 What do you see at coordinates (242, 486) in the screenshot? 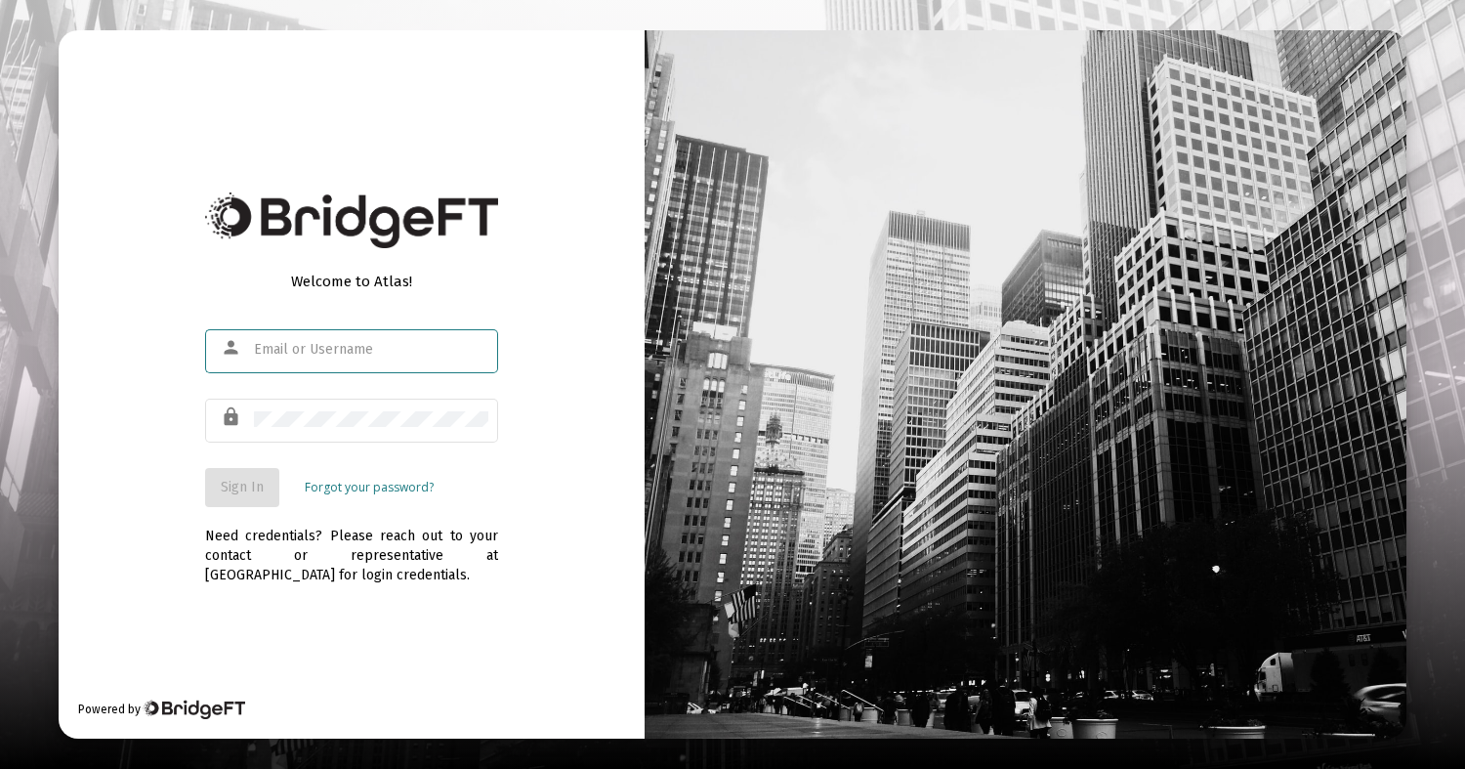
I see `span: Sign In` at bounding box center [242, 486].